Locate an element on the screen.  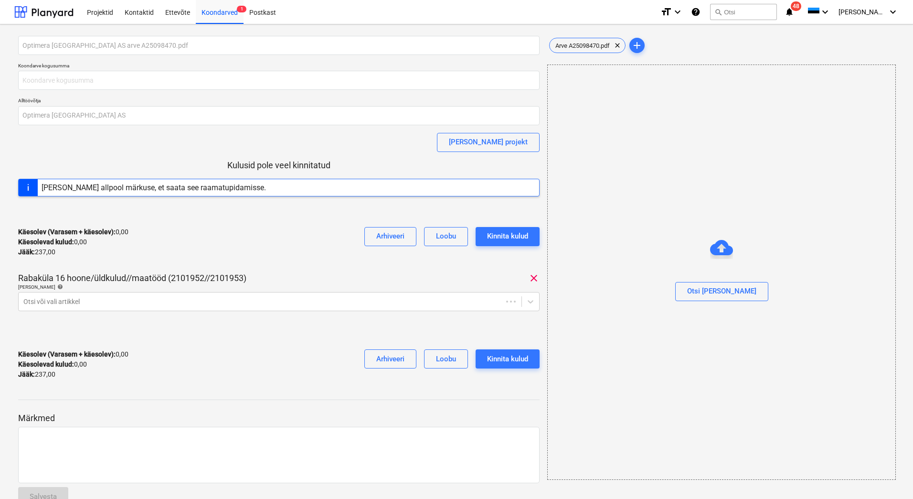
span: 48 is located at coordinates (796, 6).